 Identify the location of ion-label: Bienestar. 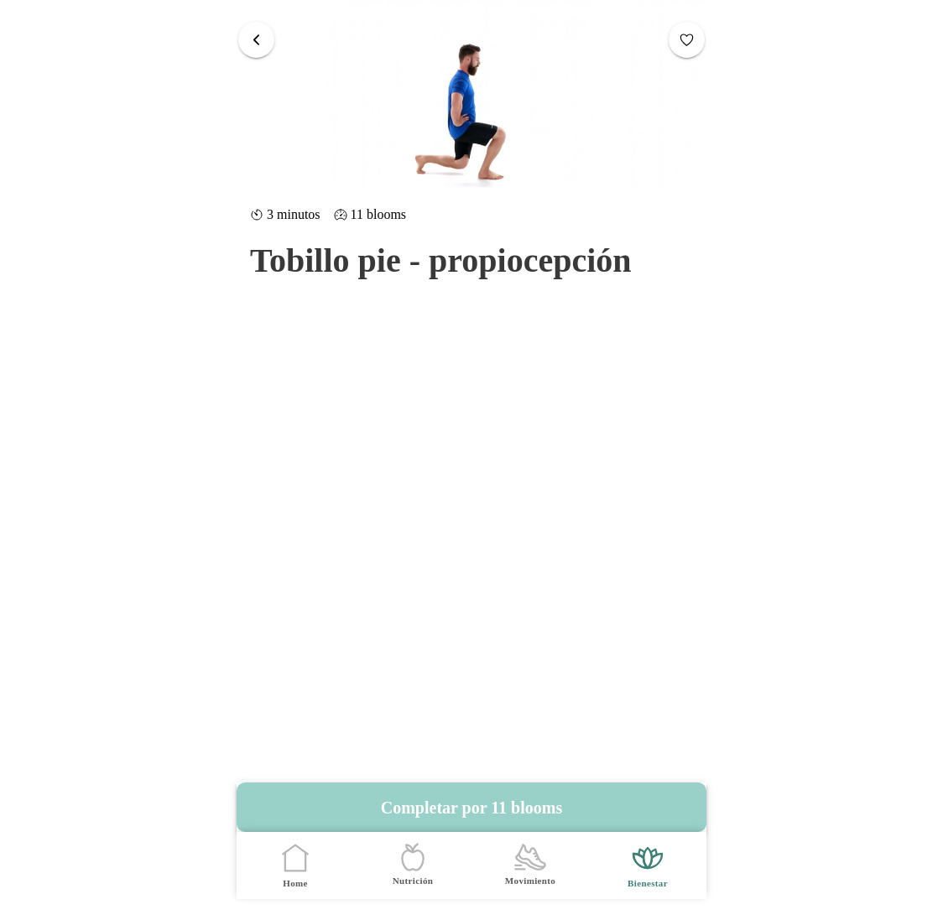
(648, 883).